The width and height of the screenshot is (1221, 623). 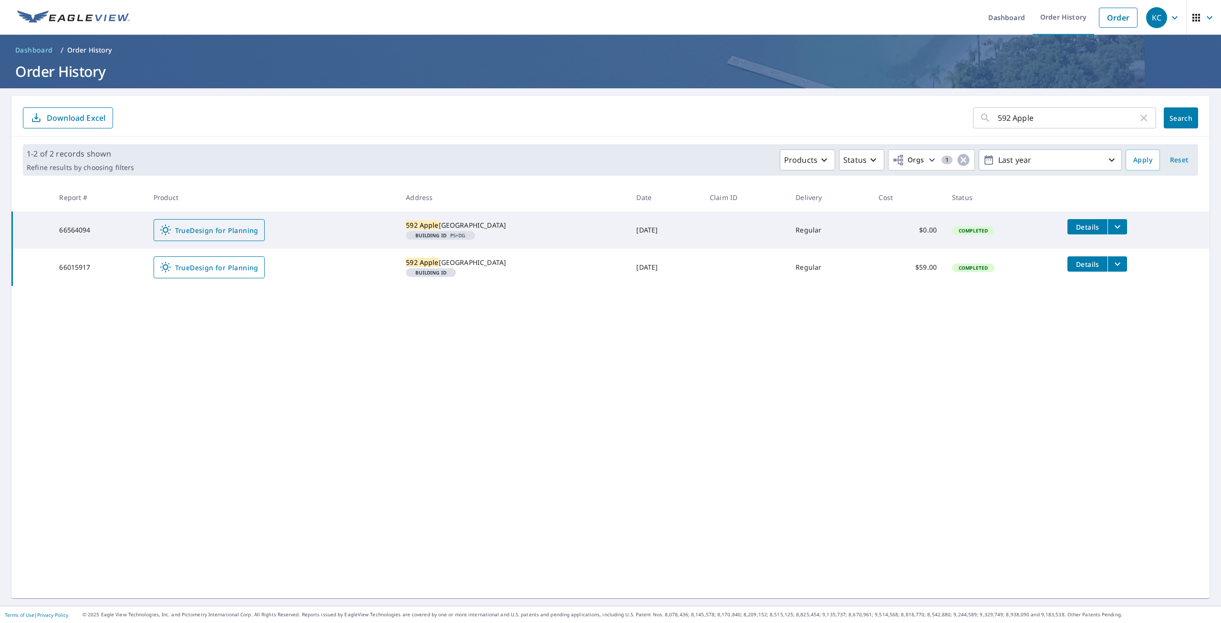 I want to click on p: Status, so click(x=855, y=160).